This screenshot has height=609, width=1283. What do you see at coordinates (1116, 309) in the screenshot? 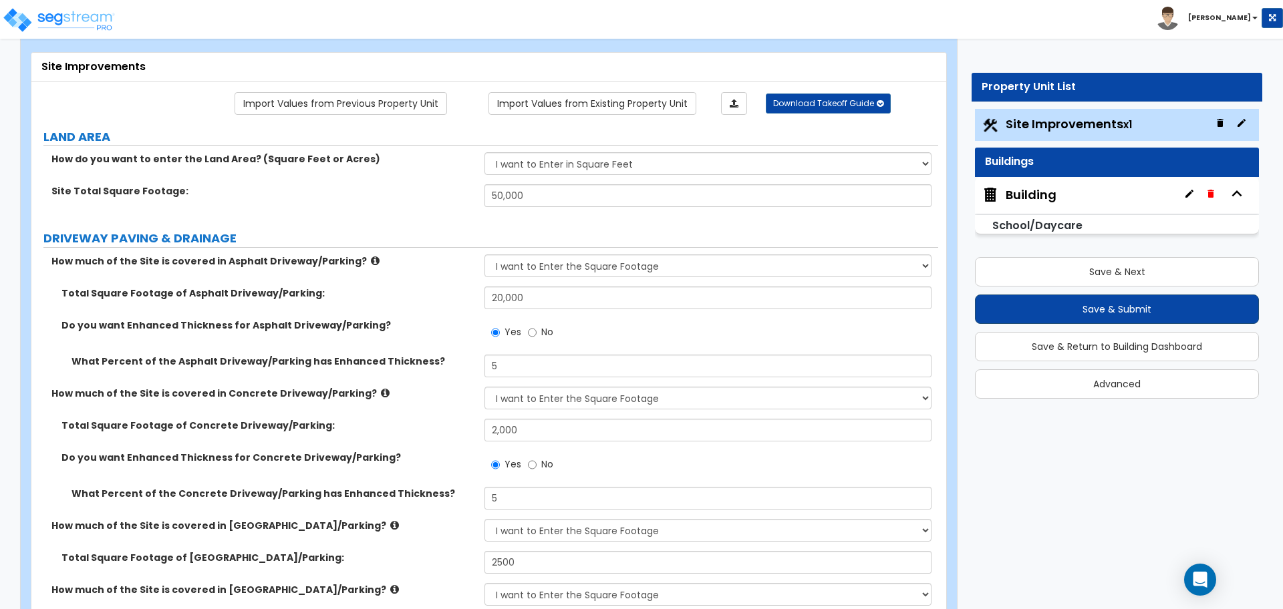
I see `button: Save & Submit` at bounding box center [1116, 309].